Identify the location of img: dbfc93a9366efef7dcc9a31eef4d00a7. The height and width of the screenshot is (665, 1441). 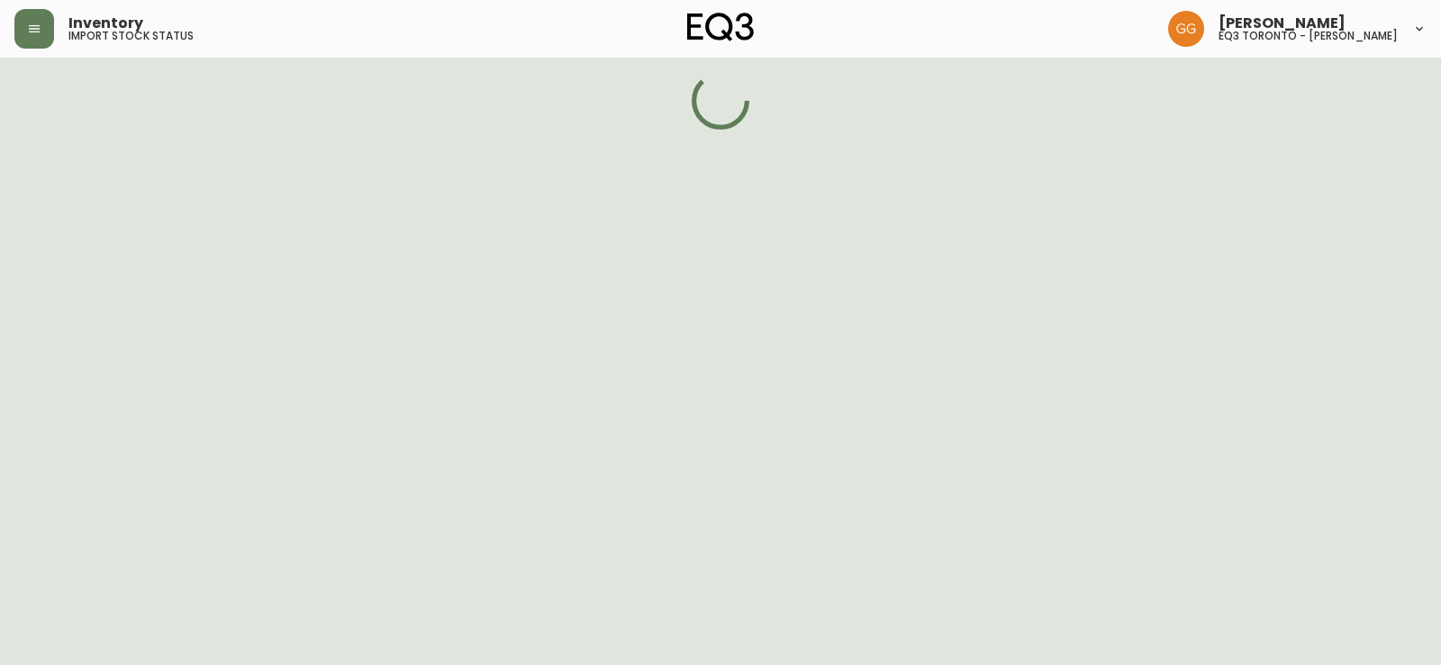
(1186, 29).